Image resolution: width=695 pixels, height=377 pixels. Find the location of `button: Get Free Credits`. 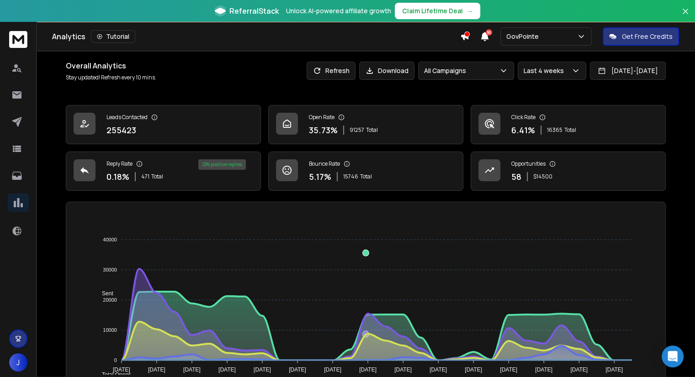

button: Get Free Credits is located at coordinates (641, 37).